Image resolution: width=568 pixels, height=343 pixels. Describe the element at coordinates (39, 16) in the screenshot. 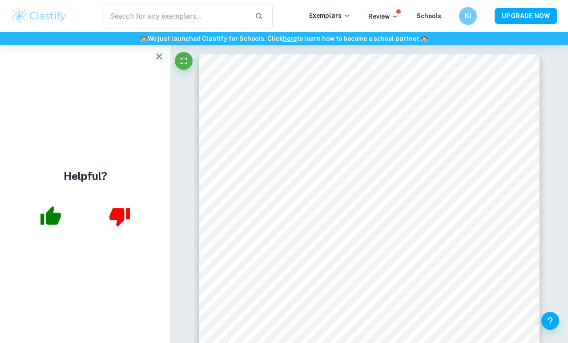

I see `img: Clastify logo` at that location.